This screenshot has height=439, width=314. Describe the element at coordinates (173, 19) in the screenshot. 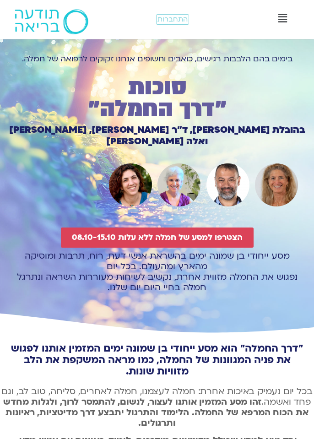

I see `span: התחברות` at that location.